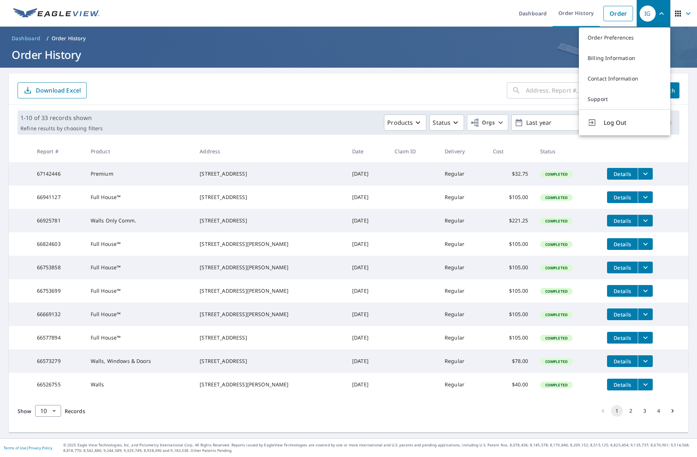  I want to click on p: Products, so click(400, 122).